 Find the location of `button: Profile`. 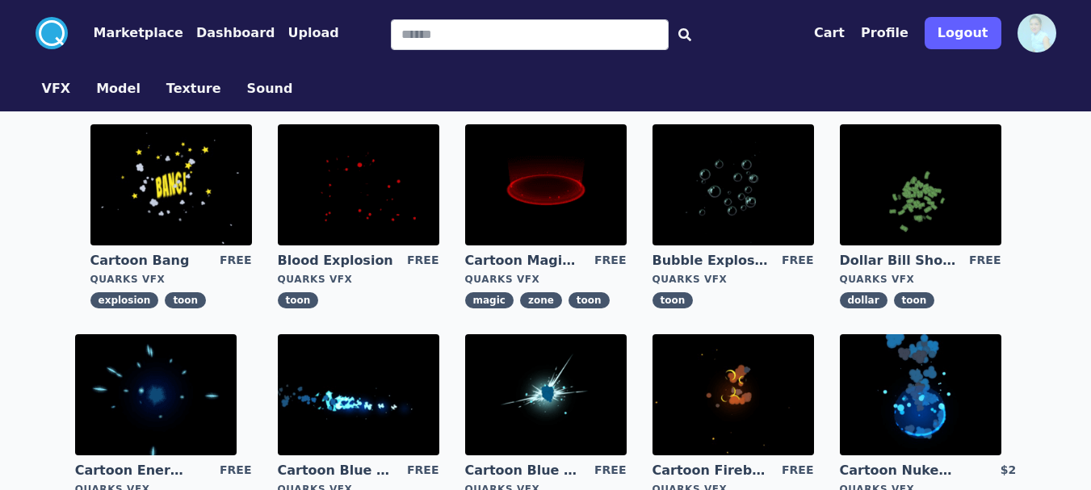

button: Profile is located at coordinates (884, 33).